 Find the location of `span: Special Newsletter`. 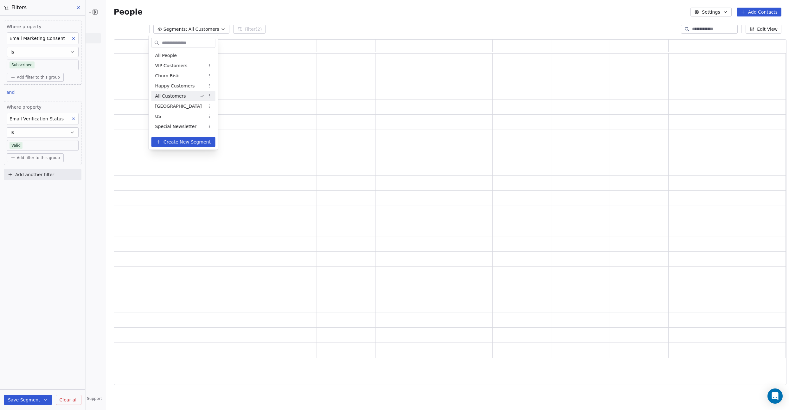

span: Special Newsletter is located at coordinates (176, 126).